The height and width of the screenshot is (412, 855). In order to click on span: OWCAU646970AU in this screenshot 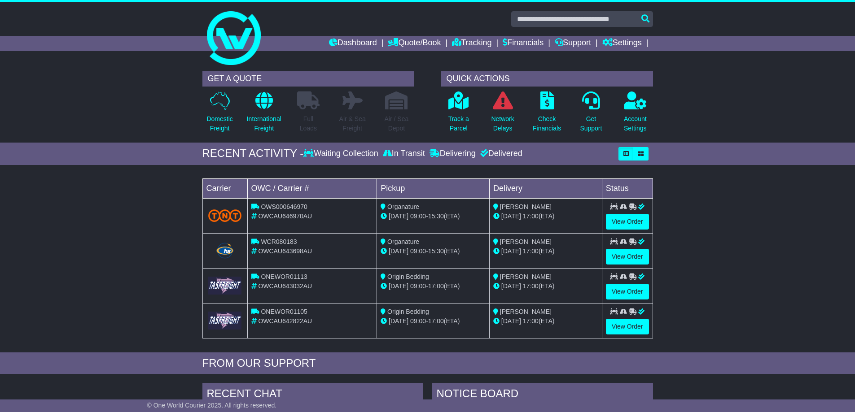, I will do `click(285, 216)`.